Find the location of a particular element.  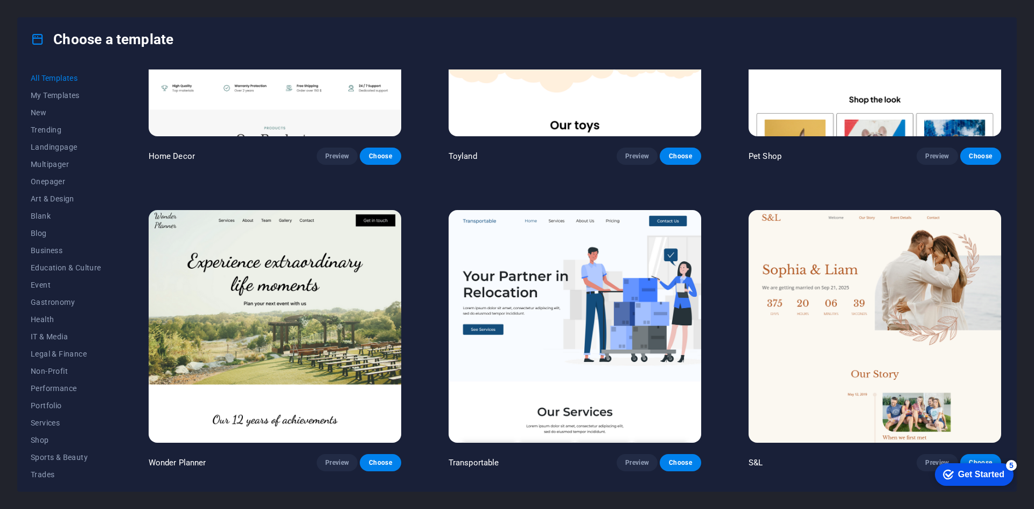

button: Sports & Beauty is located at coordinates (66, 457).